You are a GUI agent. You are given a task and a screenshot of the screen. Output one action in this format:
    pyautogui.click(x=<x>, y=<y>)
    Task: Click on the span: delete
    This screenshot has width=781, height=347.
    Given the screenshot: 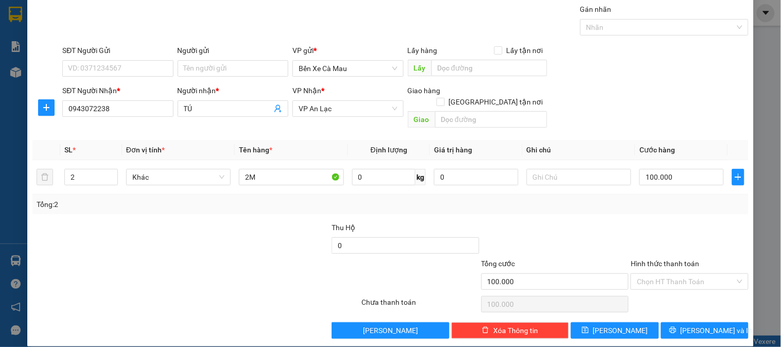 What is the action you would take?
    pyautogui.click(x=486, y=331)
    